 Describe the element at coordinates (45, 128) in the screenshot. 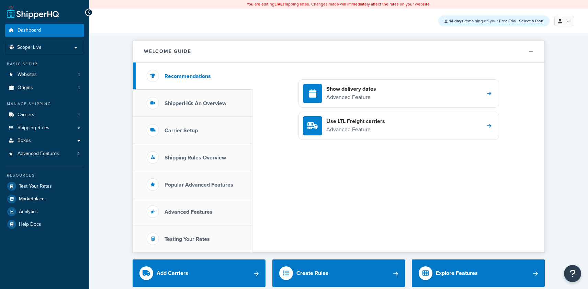

I see `a: Shipping Rules` at that location.